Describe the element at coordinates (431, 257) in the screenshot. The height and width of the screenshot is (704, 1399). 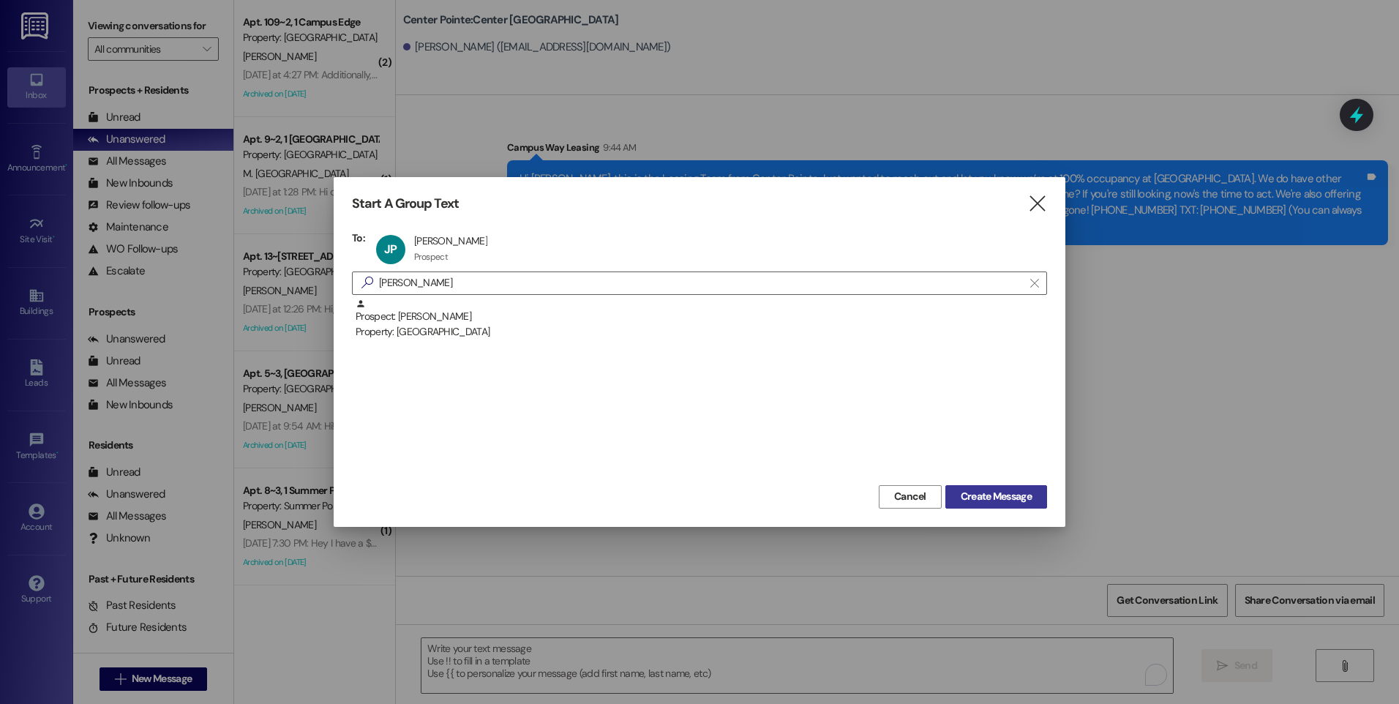
I see `div: Prospect` at that location.